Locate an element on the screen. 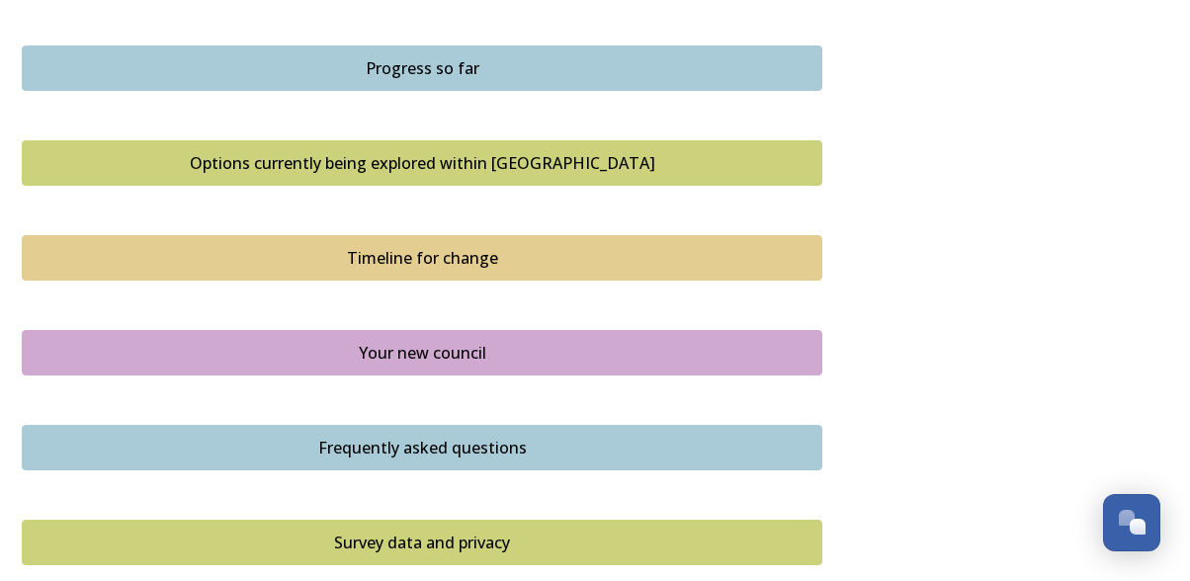 Image resolution: width=1190 pixels, height=581 pixels. div: Survey data and privacy is located at coordinates (422, 542).